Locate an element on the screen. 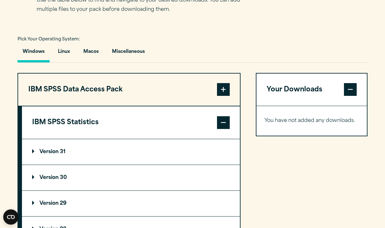 This screenshot has width=385, height=228. p: Version 31 is located at coordinates (49, 152).